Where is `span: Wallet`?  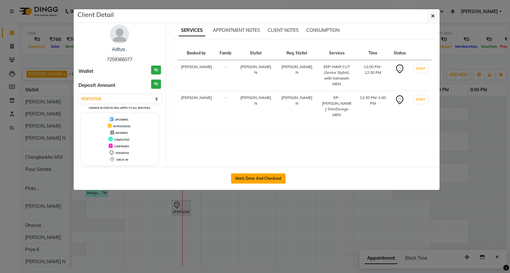 span: Wallet is located at coordinates (86, 71).